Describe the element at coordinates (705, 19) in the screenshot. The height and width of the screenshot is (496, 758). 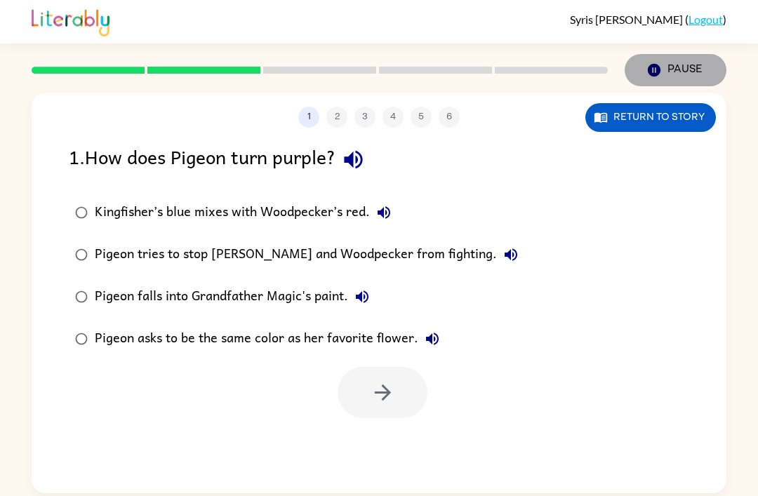
I see `a: Logout` at that location.